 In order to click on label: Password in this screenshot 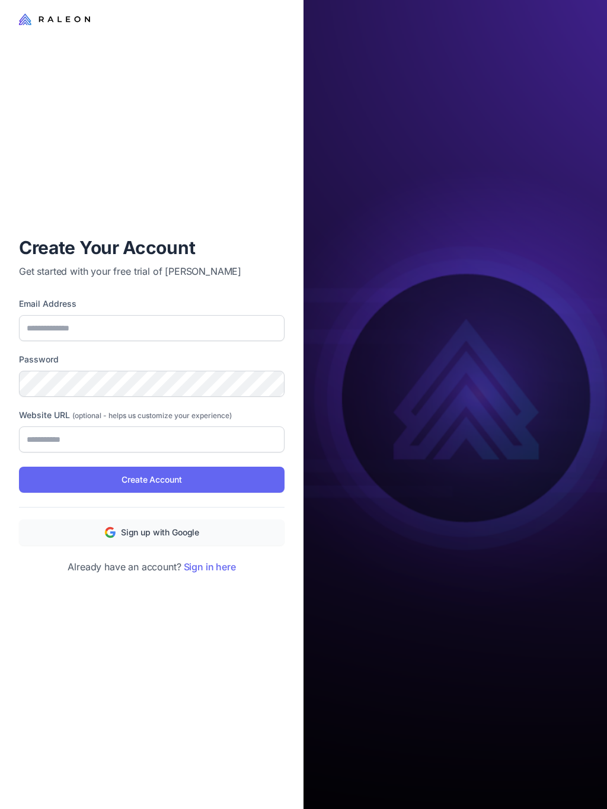, I will do `click(152, 360)`.